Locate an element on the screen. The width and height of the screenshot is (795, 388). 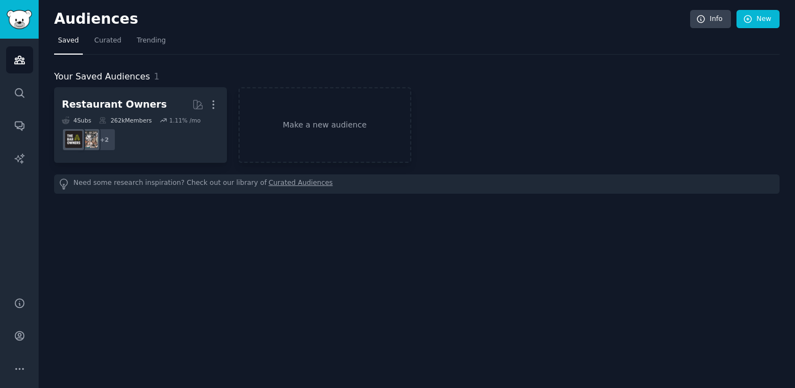
span: Curated is located at coordinates (108, 41).